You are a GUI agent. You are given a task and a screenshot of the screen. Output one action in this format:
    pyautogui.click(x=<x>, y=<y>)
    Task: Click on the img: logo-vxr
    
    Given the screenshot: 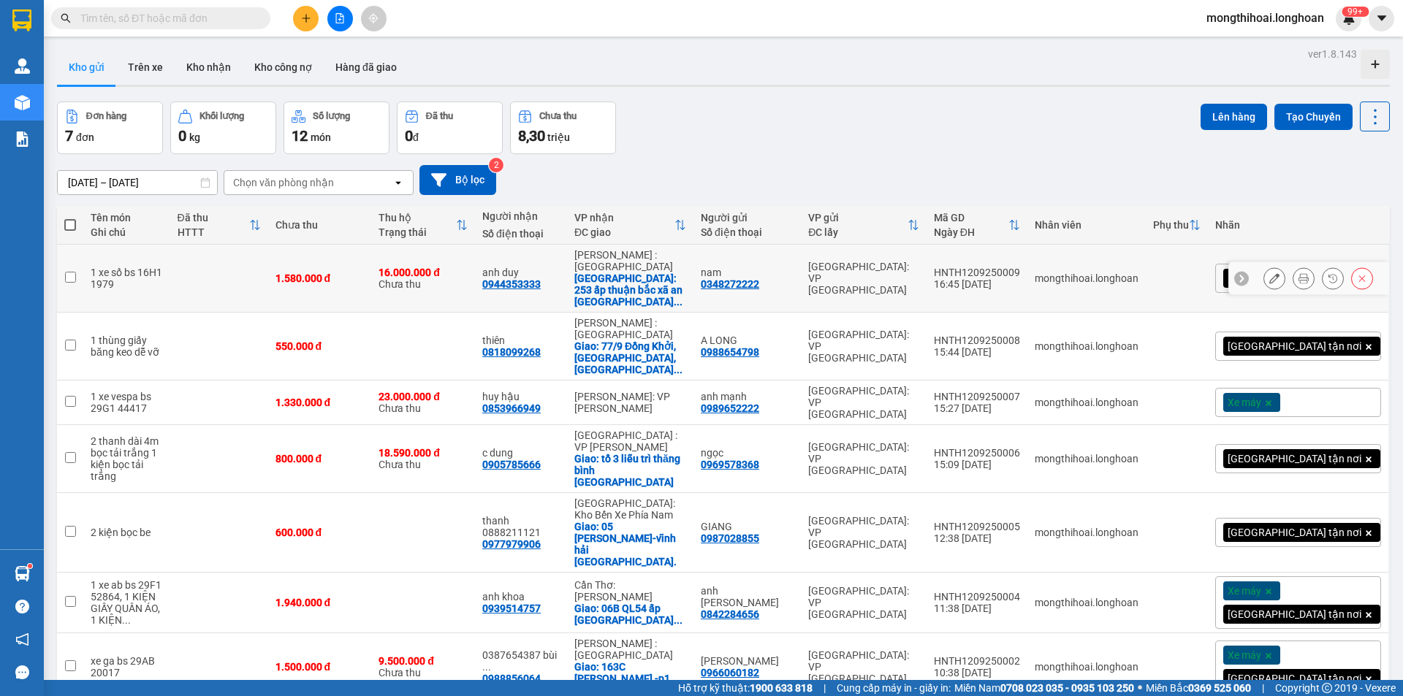 What is the action you would take?
    pyautogui.click(x=22, y=20)
    